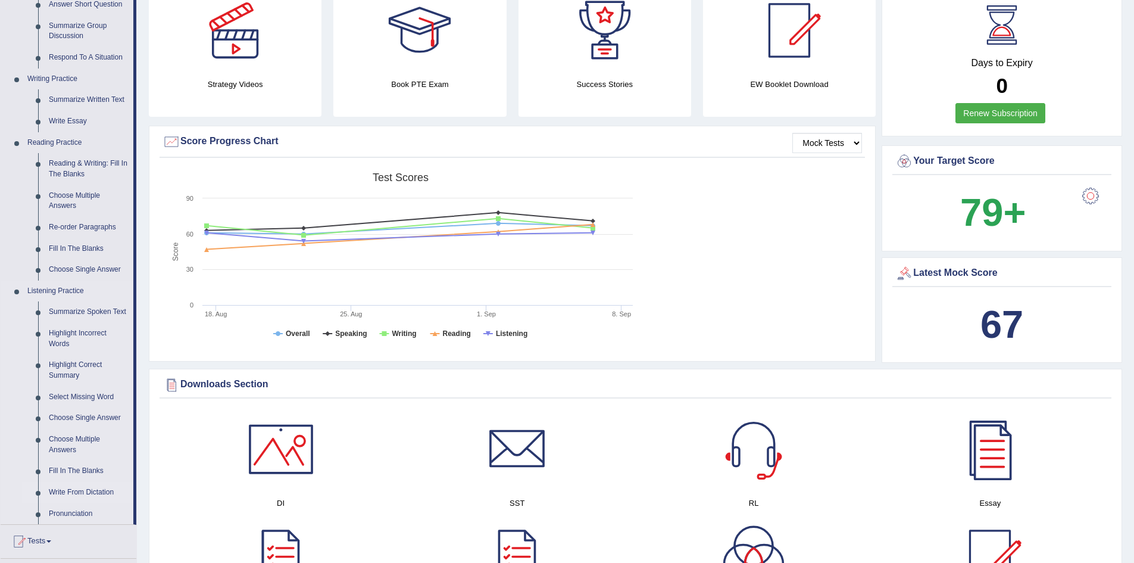 The height and width of the screenshot is (563, 1134). What do you see at coordinates (77, 291) in the screenshot?
I see `a: Listening Practice` at bounding box center [77, 291].